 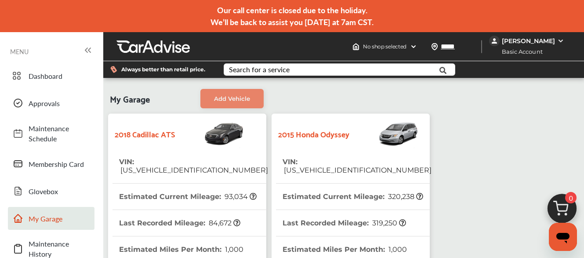 I want to click on a: Membership Card, so click(x=51, y=164).